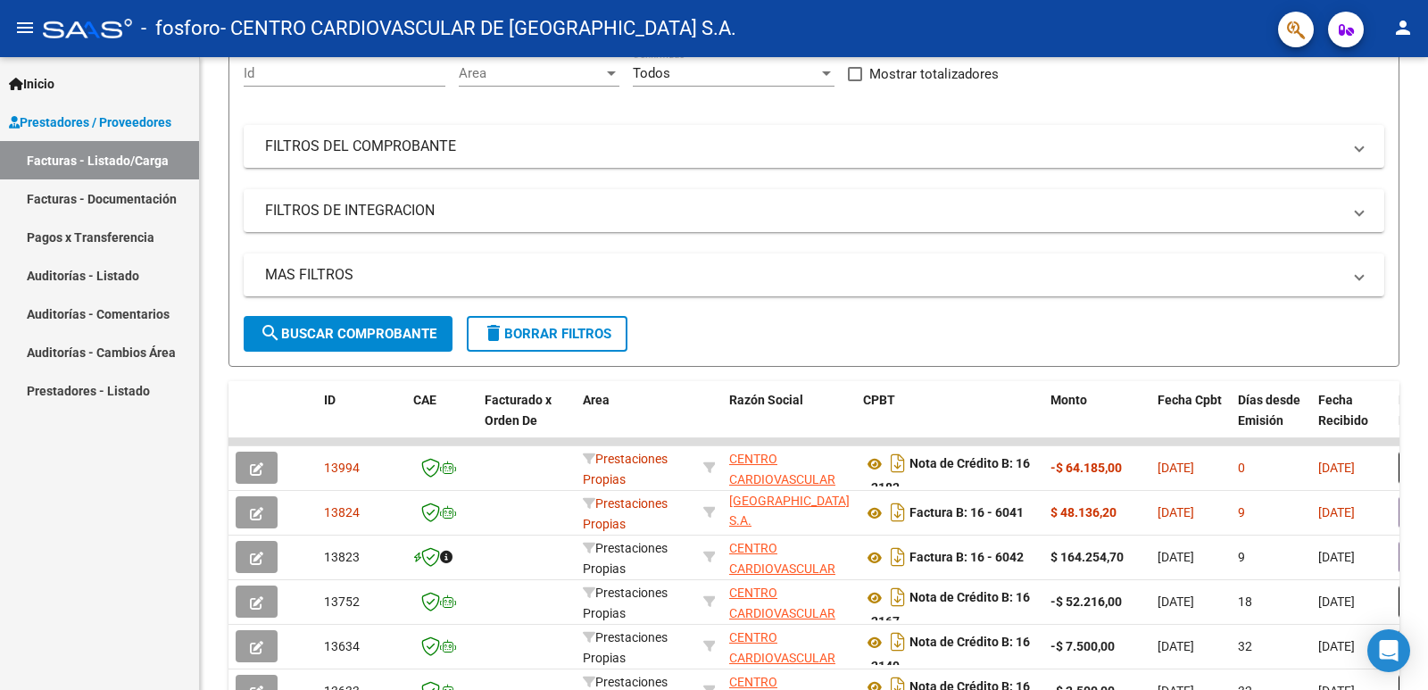 This screenshot has height=690, width=1428. I want to click on datatable-header-cell: ID, so click(362, 420).